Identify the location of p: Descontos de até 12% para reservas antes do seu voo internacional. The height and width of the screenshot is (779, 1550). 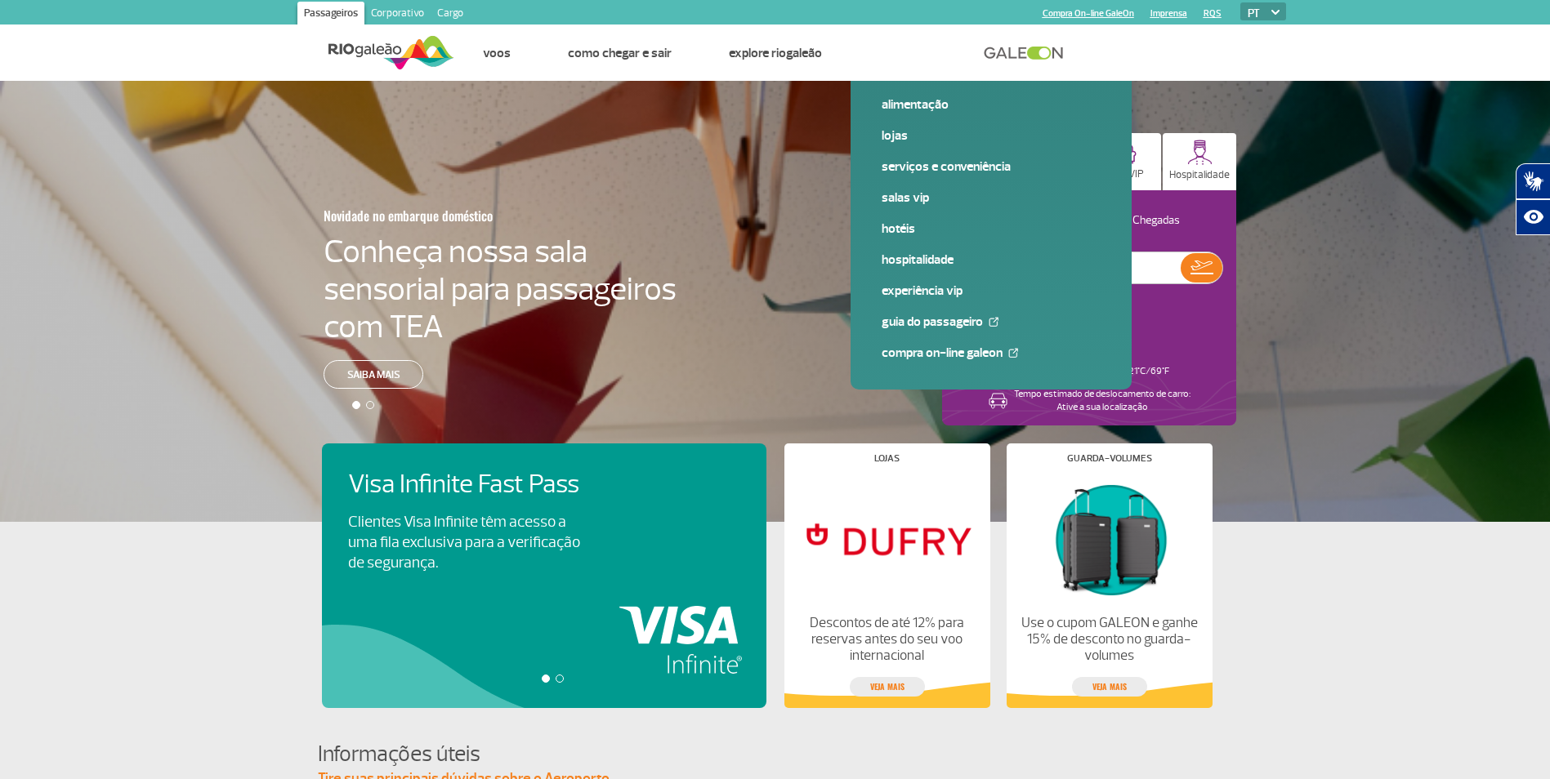
(887, 640).